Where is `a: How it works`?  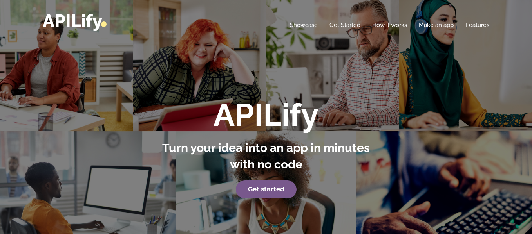 a: How it works is located at coordinates (389, 25).